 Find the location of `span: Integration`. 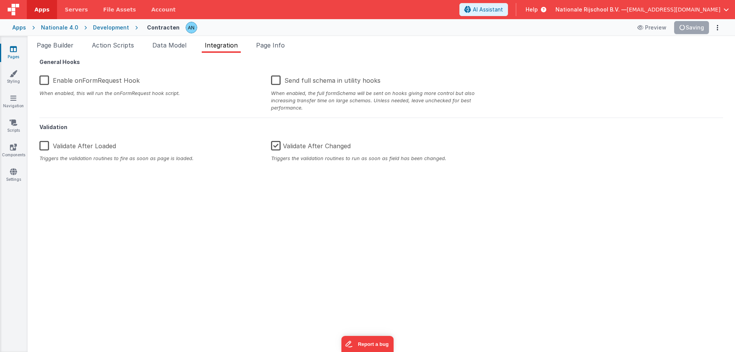

span: Integration is located at coordinates (221, 45).